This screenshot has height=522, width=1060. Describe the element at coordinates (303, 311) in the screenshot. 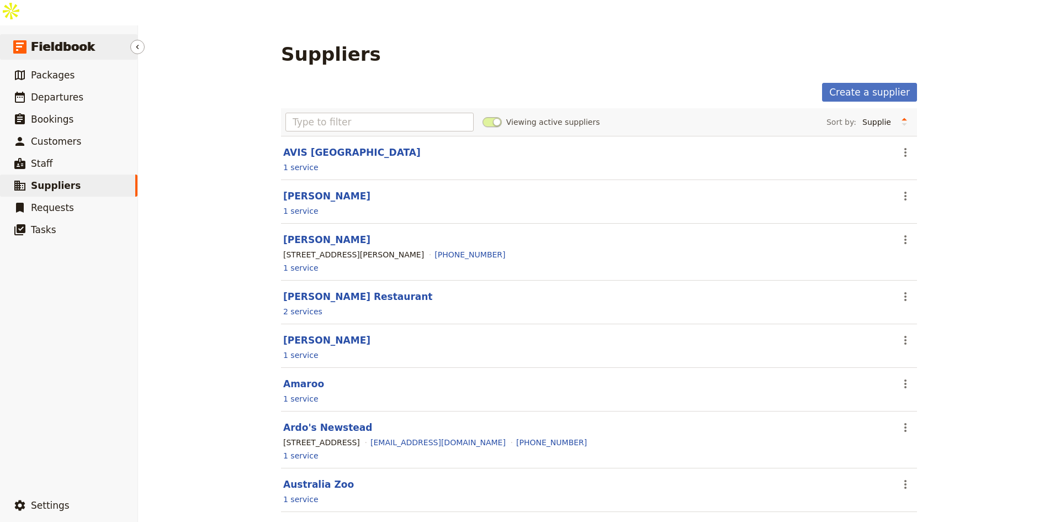

I see `a: 2 services` at that location.